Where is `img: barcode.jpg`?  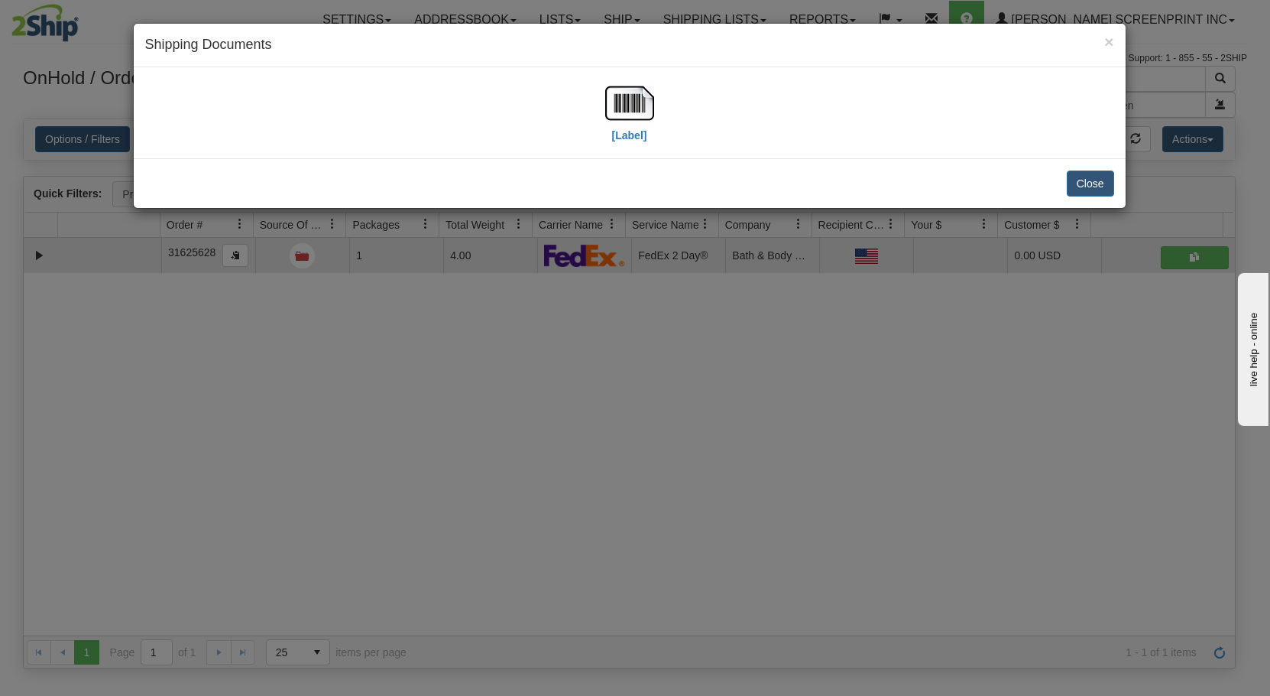
img: barcode.jpg is located at coordinates (630, 103).